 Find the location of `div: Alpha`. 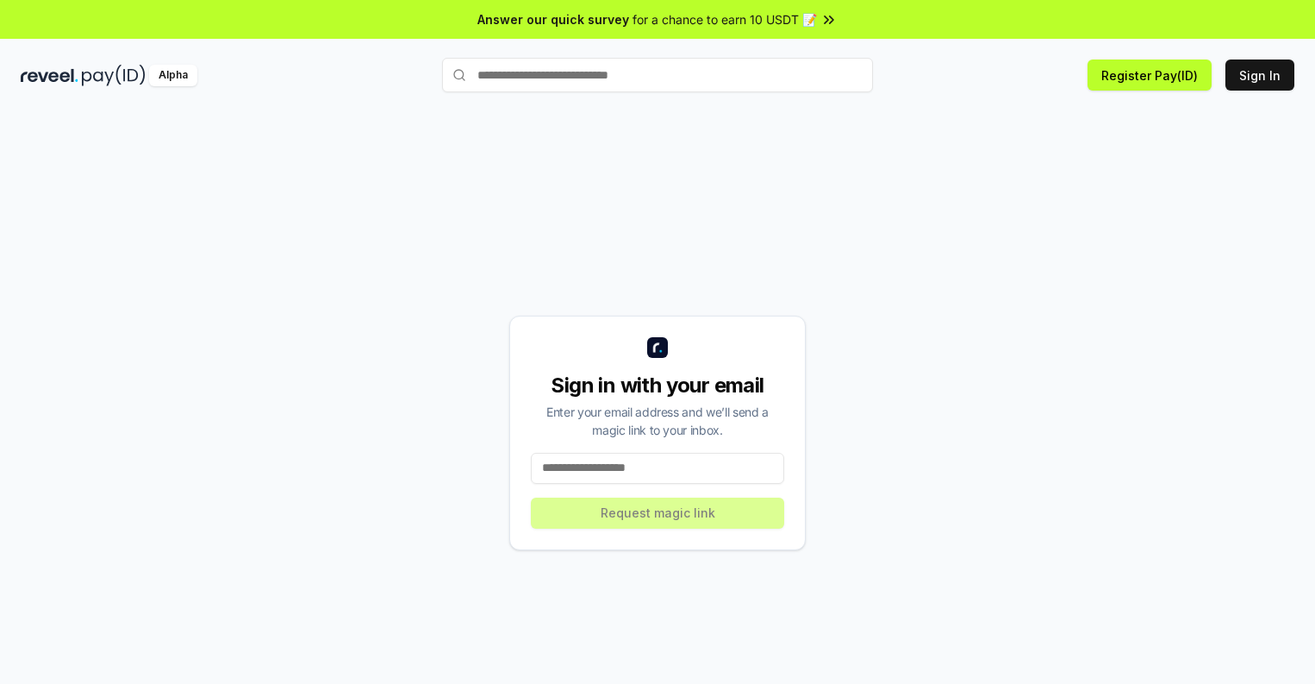

div: Alpha is located at coordinates (173, 75).